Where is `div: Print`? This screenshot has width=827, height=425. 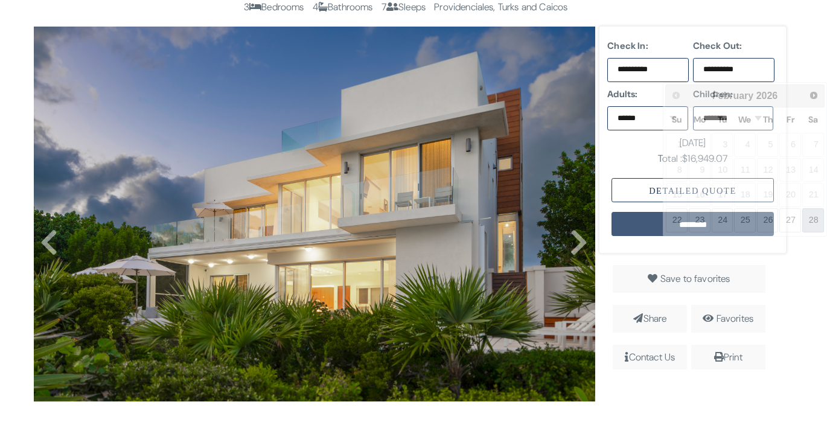
div: Print is located at coordinates (728, 357).